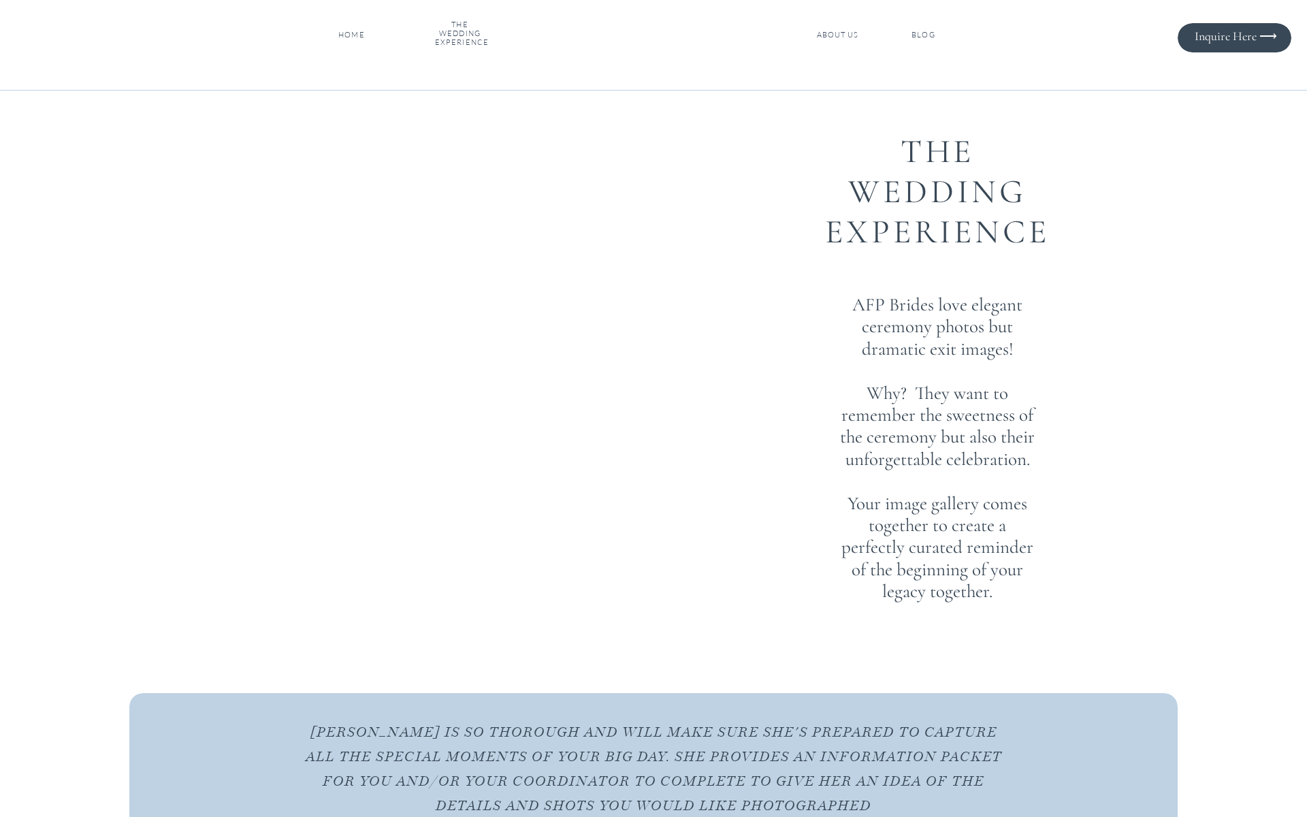  I want to click on a: THE WEDDINGEXPERIENCE, so click(459, 35).